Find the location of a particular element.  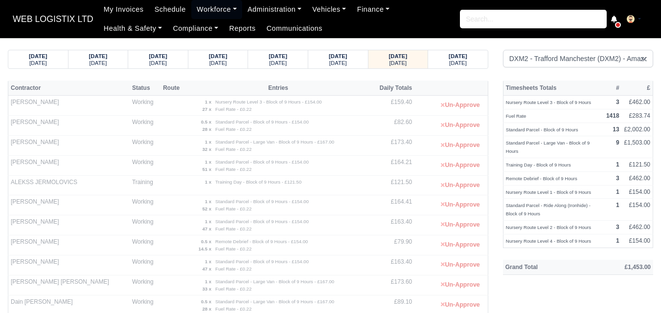

small: Nursery Route Level 2 - Block of 9 Hours is located at coordinates (548, 227).